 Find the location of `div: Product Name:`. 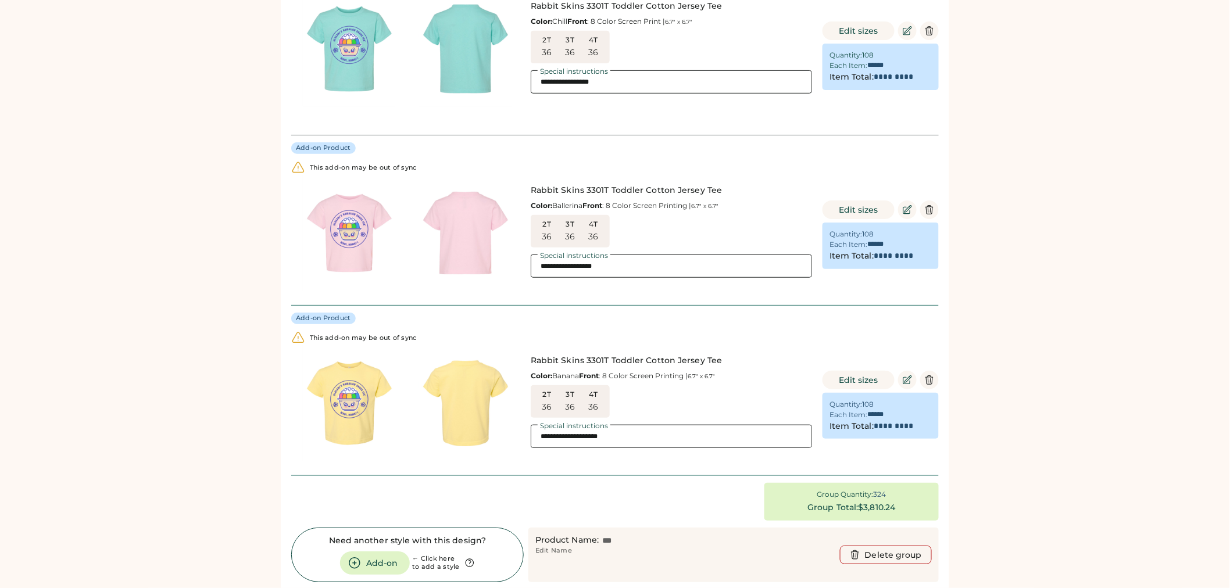

div: Product Name: is located at coordinates (567, 541).